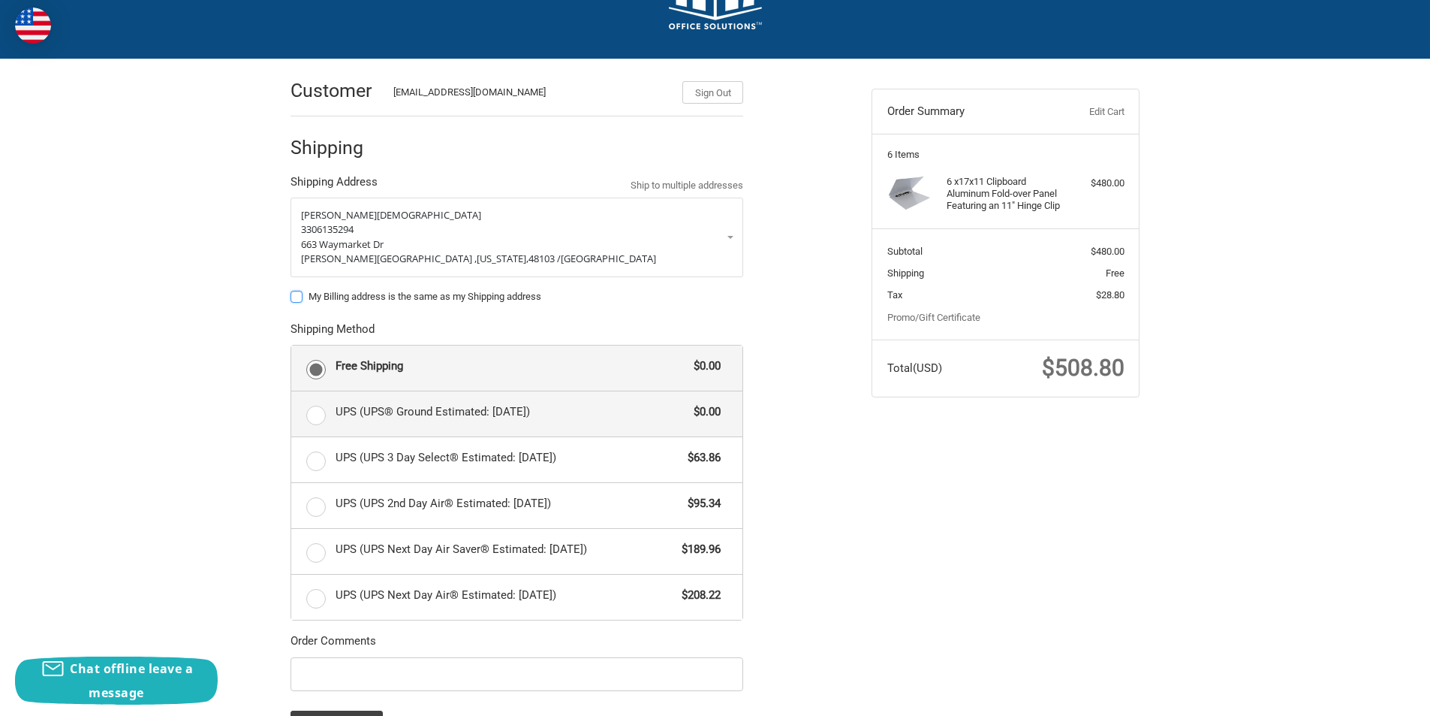  I want to click on h2: Shipping, so click(334, 147).